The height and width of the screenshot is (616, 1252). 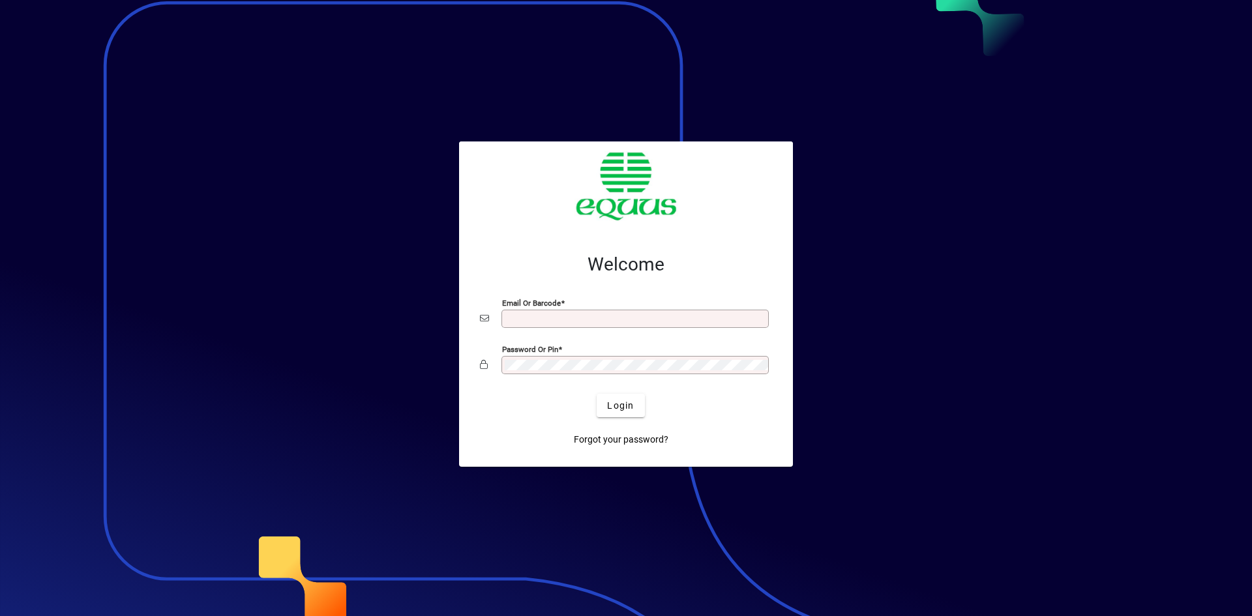 What do you see at coordinates (620, 406) in the screenshot?
I see `button: Login` at bounding box center [620, 406].